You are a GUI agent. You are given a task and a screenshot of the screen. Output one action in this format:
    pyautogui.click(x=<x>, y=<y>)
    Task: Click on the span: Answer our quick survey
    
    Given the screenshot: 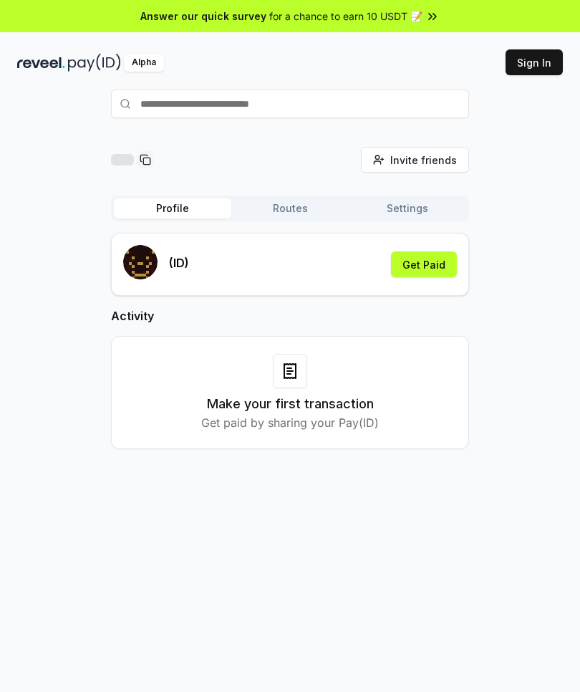 What is the action you would take?
    pyautogui.click(x=203, y=16)
    